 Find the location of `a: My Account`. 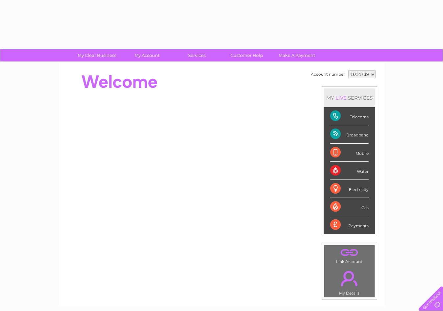

a: My Account is located at coordinates (147, 55).